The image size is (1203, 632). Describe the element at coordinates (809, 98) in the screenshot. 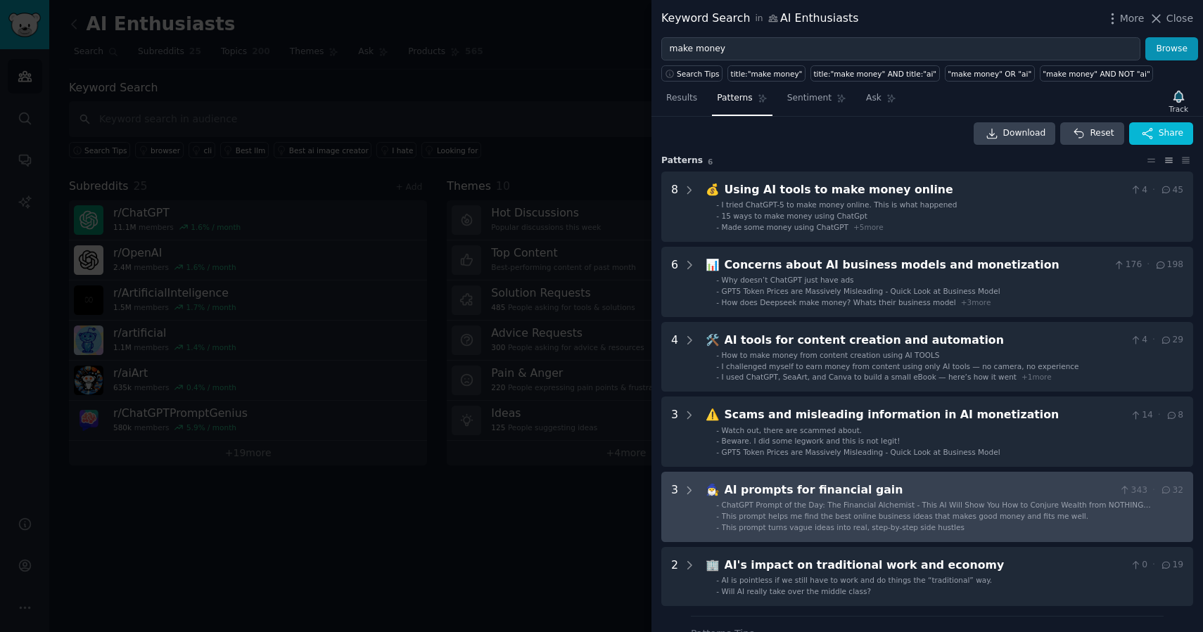

I see `span: Sentiment` at that location.